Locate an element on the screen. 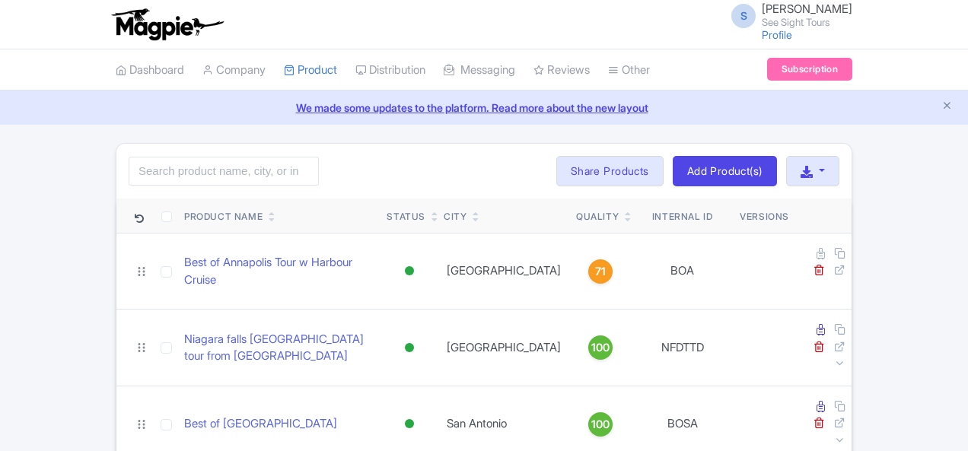 The height and width of the screenshot is (451, 968). div: Status is located at coordinates (406, 217).